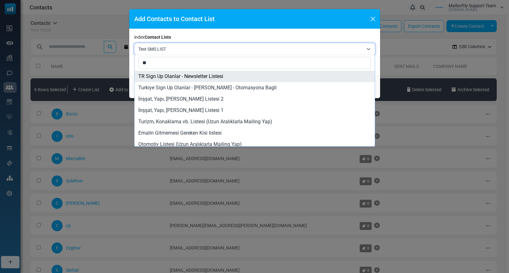 The height and width of the screenshot is (273, 509). Describe the element at coordinates (254, 52) in the screenshot. I see `div: index` at that location.